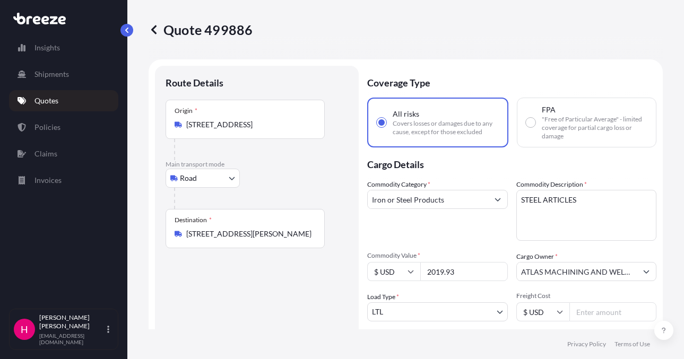 The image size is (684, 359). I want to click on span: Covers losses or damages due to any cause, except for those excluded, so click(446, 128).